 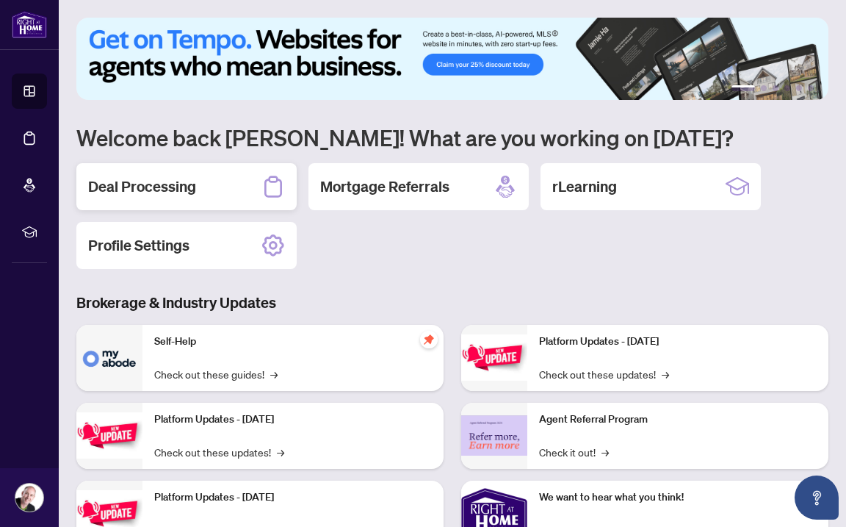 I want to click on button: Open asap, so click(x=817, y=497).